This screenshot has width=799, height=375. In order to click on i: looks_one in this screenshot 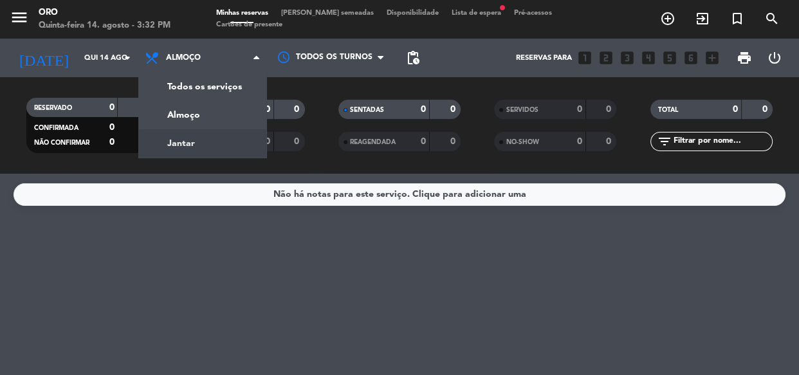, I will do `click(585, 58)`.